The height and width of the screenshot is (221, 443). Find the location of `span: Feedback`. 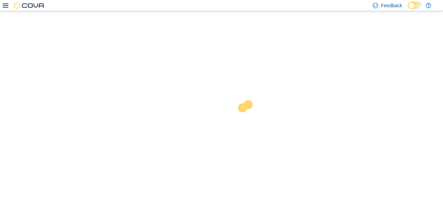

span: Feedback is located at coordinates (391, 6).